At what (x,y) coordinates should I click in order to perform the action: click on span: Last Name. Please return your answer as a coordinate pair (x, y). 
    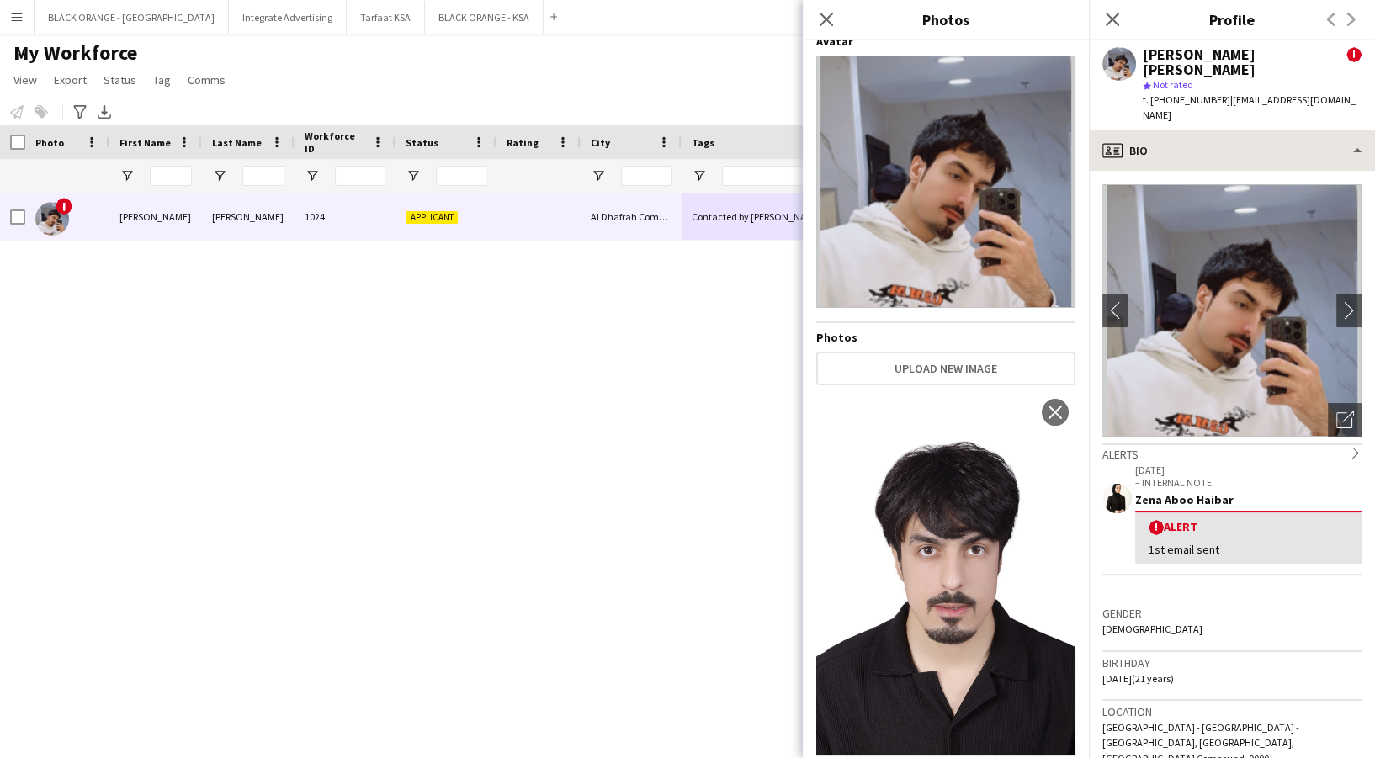
    Looking at the image, I should click on (236, 142).